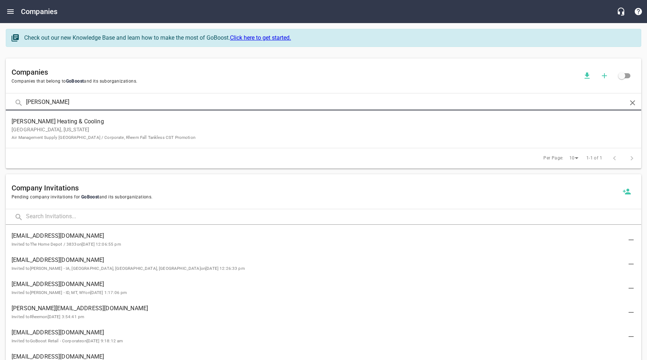  Describe the element at coordinates (329, 38) in the screenshot. I see `div: Check out our new Knowledge Base and learn how to make the most of GoBoost.` at that location.